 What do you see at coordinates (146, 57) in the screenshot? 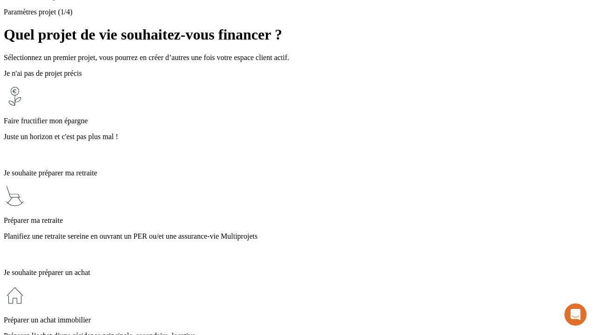
I see `span: Sélectionnez un premier projet, vous pourrez en créer d’autres une fois votre espace client actif.` at bounding box center [146, 57].